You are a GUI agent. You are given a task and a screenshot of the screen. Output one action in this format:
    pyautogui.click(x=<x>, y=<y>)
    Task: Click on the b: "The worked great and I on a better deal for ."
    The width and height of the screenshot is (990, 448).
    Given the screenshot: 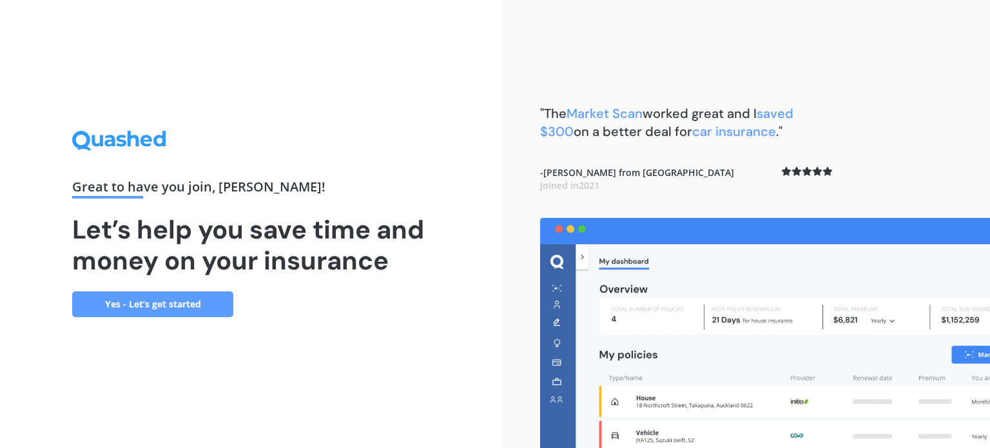 What is the action you would take?
    pyautogui.click(x=666, y=122)
    